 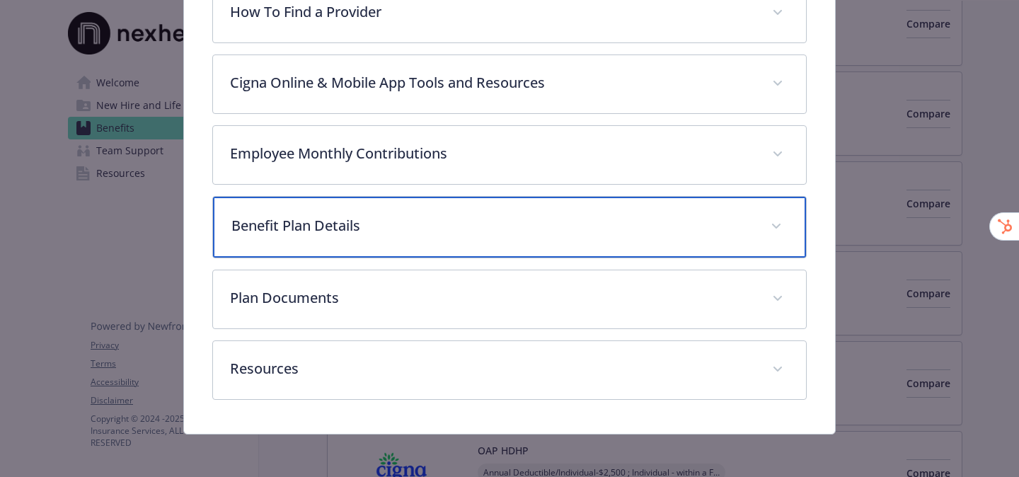 What do you see at coordinates (493, 369) in the screenshot?
I see `p: Resources` at bounding box center [493, 369].